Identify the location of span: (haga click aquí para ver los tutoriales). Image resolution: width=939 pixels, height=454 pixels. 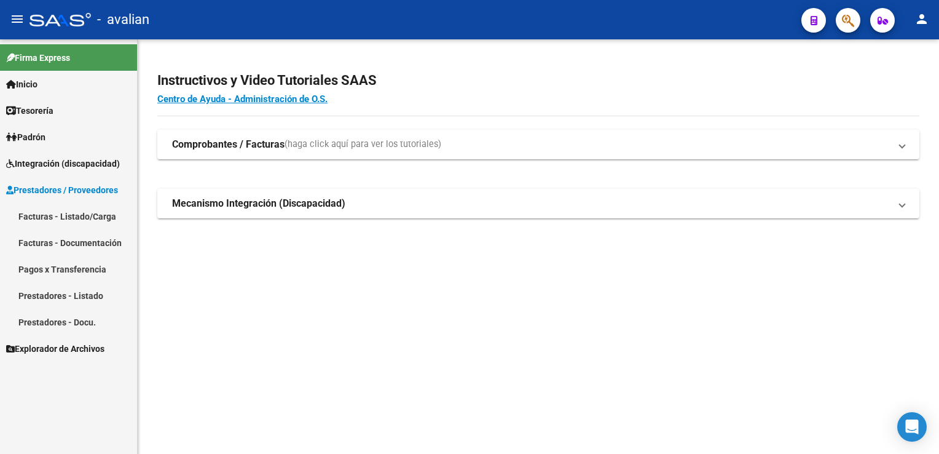
(363, 144).